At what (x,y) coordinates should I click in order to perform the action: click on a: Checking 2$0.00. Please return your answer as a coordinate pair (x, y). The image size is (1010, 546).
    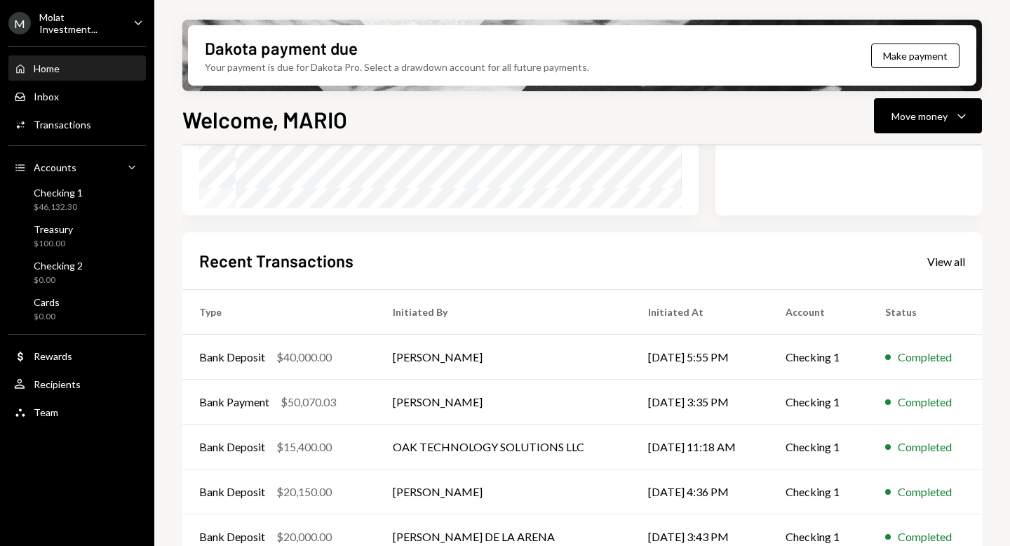
    Looking at the image, I should click on (77, 272).